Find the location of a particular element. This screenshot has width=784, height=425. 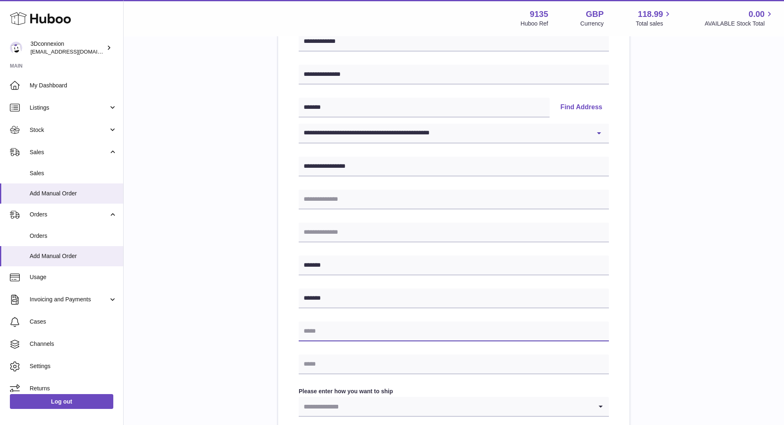

span: Stock is located at coordinates (69, 130).